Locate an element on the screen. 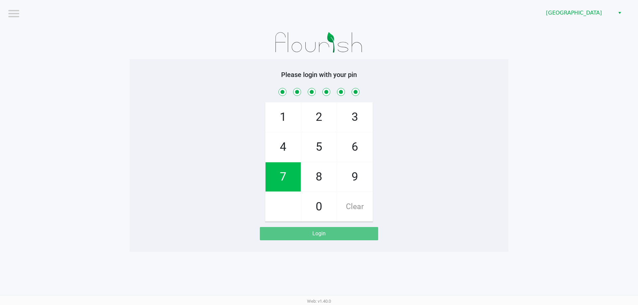 The height and width of the screenshot is (305, 638). span: Web: v1.40.0 is located at coordinates (319, 301).